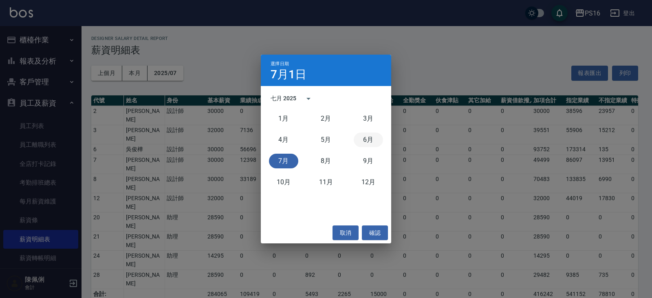 The width and height of the screenshot is (652, 298). Describe the element at coordinates (289, 75) in the screenshot. I see `h4: 7月1日` at that location.